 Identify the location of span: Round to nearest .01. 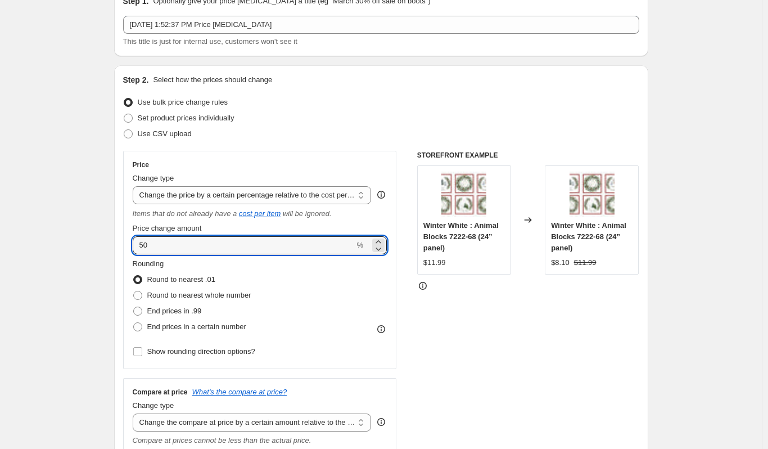
(181, 279).